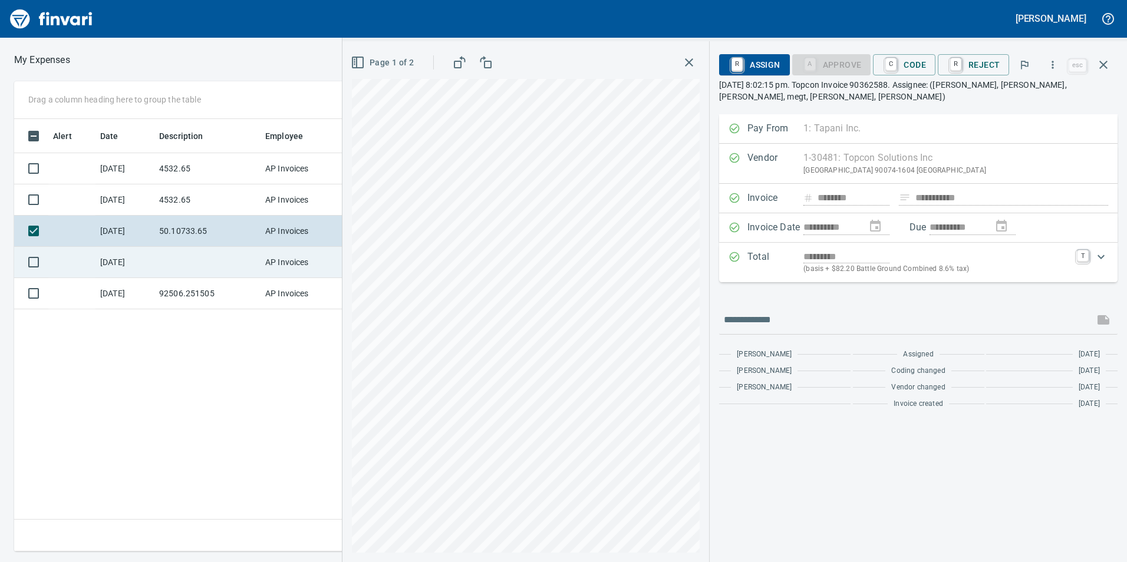  I want to click on div: Coding Required, so click(832, 64).